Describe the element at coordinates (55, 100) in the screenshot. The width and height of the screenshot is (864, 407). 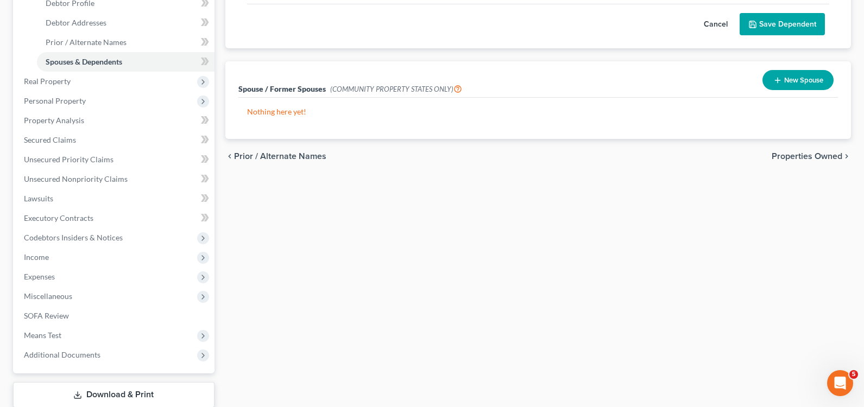
I see `span: Personal Property` at that location.